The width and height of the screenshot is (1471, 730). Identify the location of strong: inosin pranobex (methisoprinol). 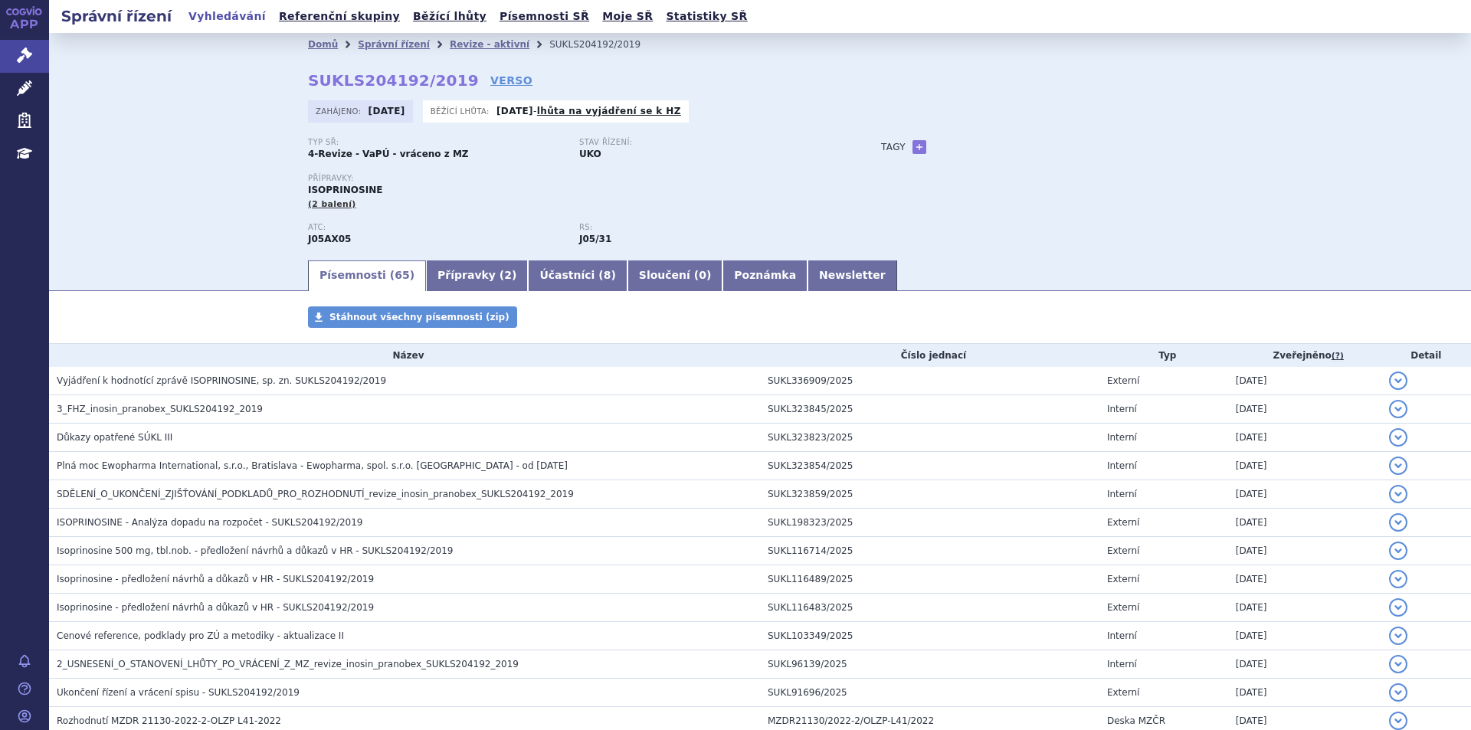
(595, 239).